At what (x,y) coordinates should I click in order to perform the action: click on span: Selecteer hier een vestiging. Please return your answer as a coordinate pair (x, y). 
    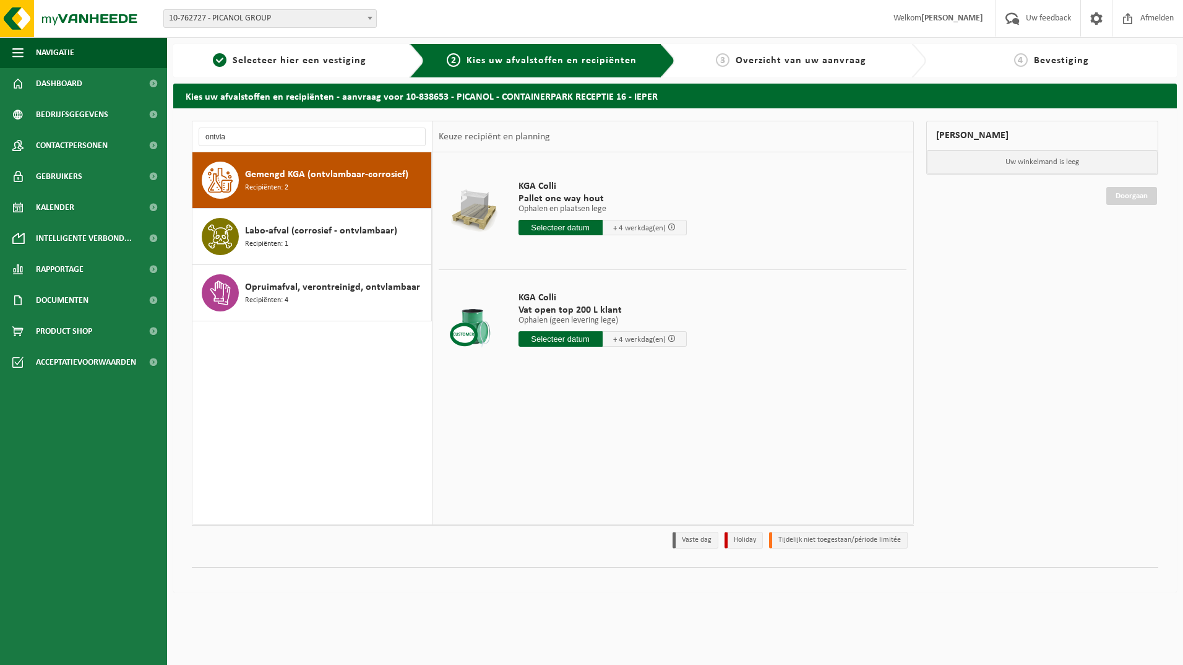
    Looking at the image, I should click on (300, 61).